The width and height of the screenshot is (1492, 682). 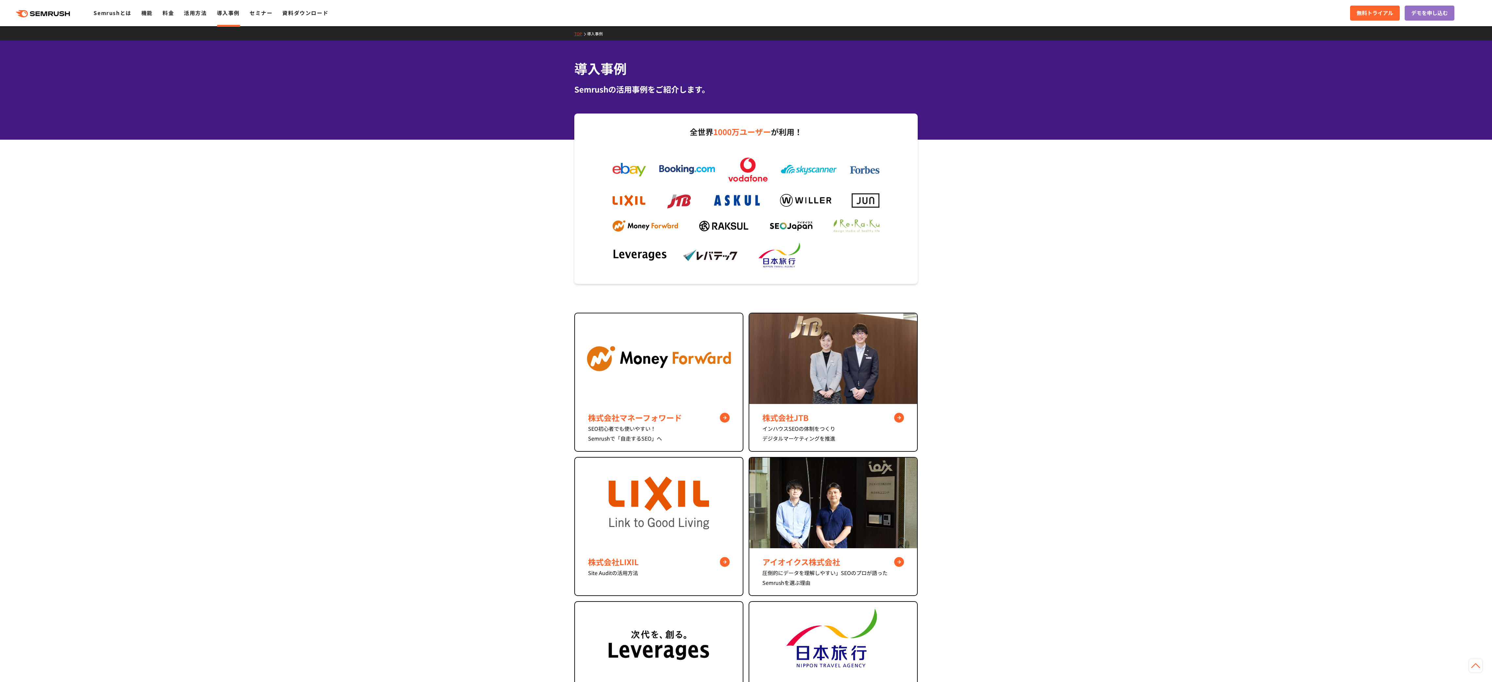 I want to click on a: LIXIL 株式会社LIXIL Site Auditの活用方法, so click(x=659, y=527).